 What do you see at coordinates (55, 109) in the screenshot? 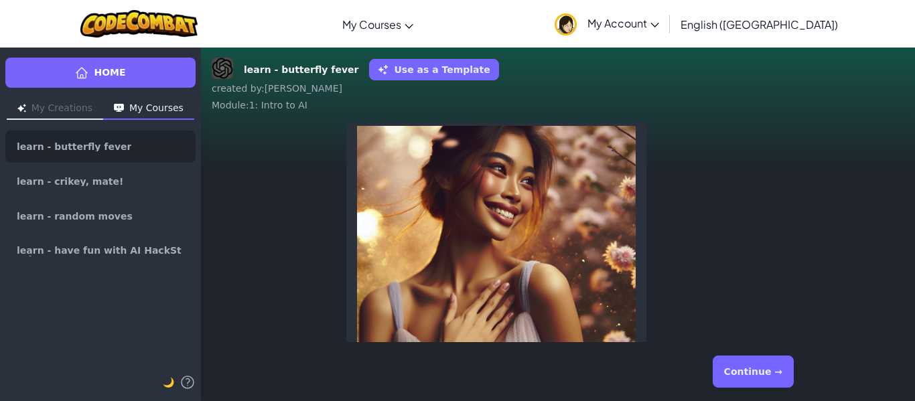
I see `button: My Creations` at bounding box center [55, 109].